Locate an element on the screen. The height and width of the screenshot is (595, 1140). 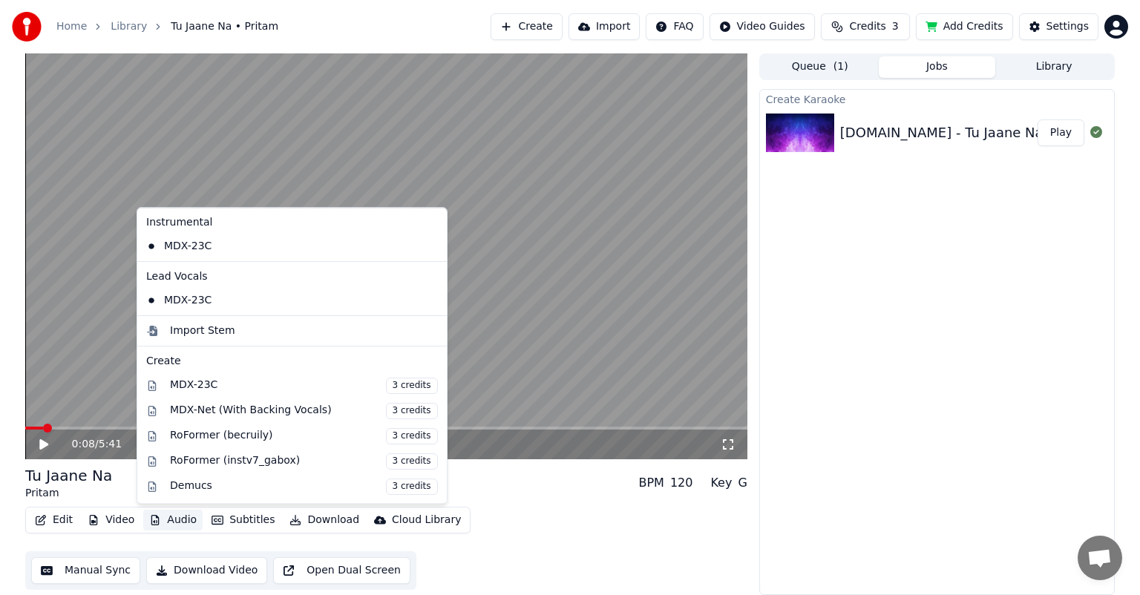
div: MDX-Net (With Backing Vocals) is located at coordinates (303, 411).